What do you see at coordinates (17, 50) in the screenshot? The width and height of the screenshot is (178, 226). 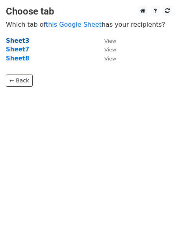 I see `a: Sheet7` at bounding box center [17, 50].